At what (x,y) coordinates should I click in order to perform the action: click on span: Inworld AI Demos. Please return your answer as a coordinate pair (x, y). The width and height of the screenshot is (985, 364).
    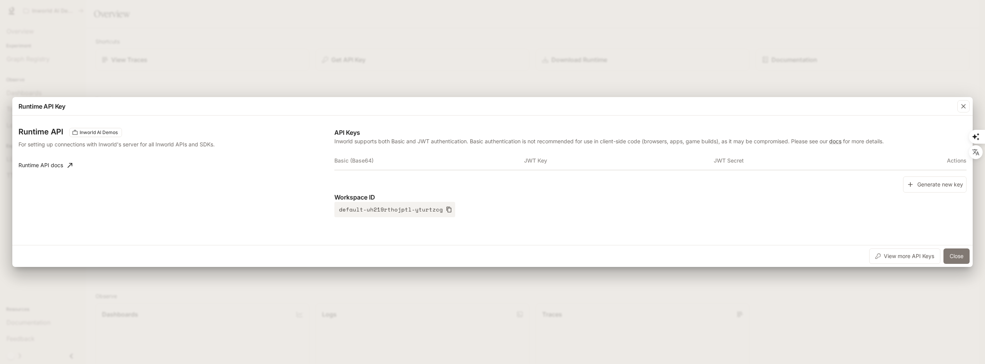
    Looking at the image, I should click on (99, 132).